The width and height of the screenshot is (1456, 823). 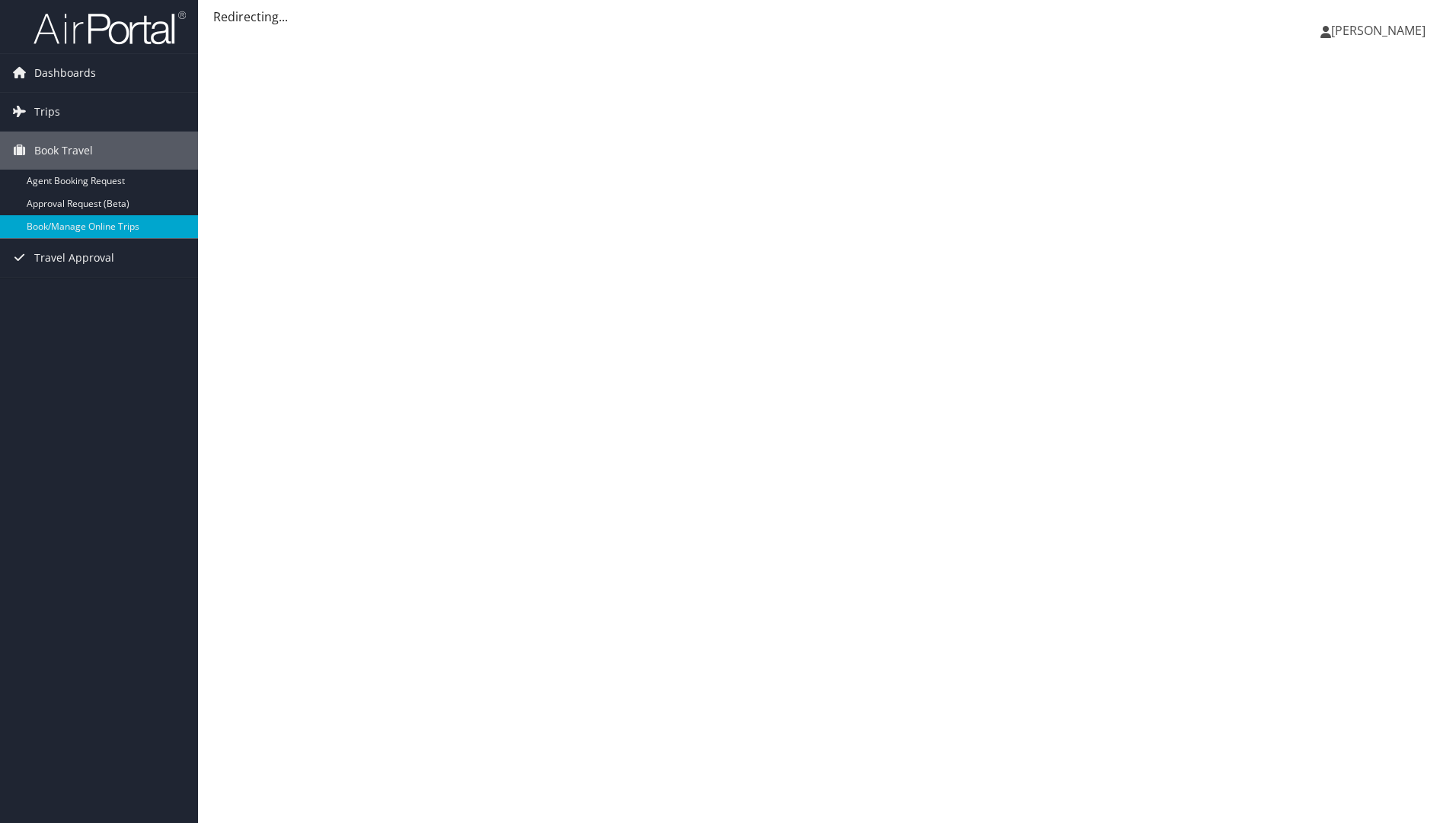 I want to click on span: Travel Approval, so click(x=74, y=258).